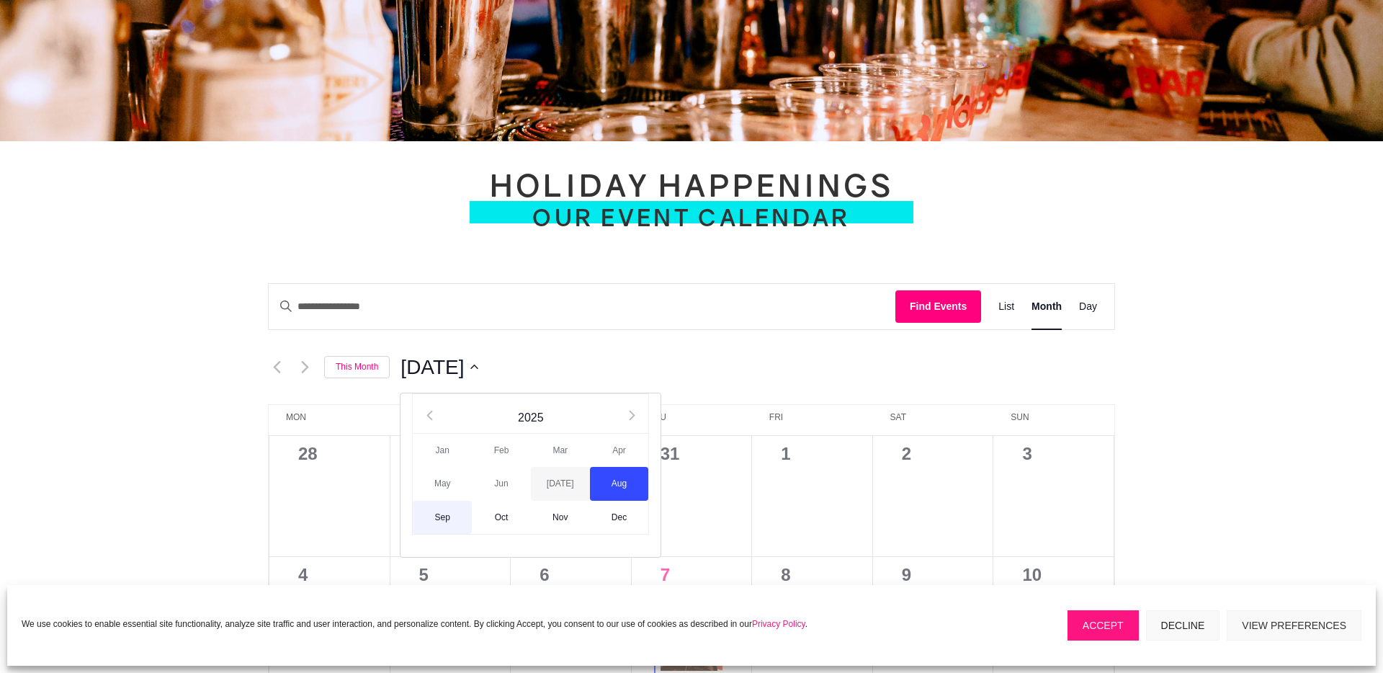  What do you see at coordinates (442, 450) in the screenshot?
I see `span: Jan` at bounding box center [442, 450].